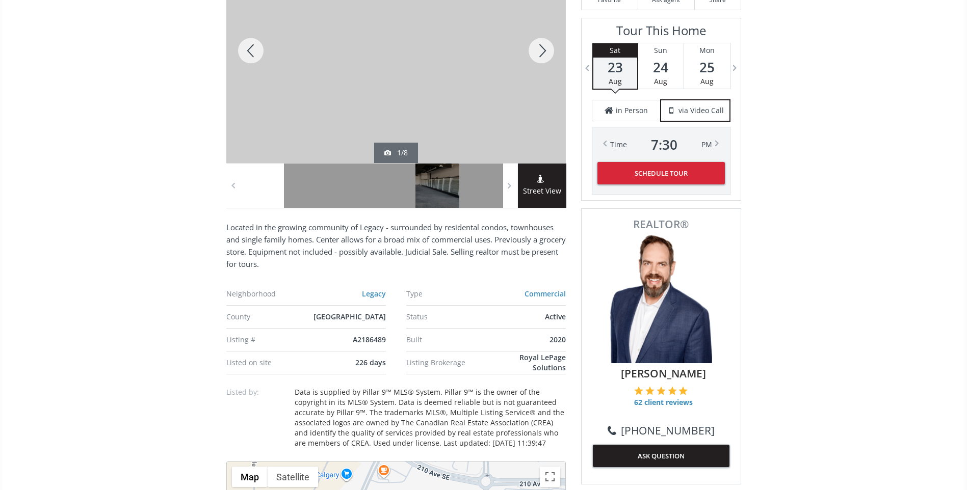 The height and width of the screenshot is (490, 967). Describe the element at coordinates (269, 363) in the screenshot. I see `div: Listed on site` at that location.